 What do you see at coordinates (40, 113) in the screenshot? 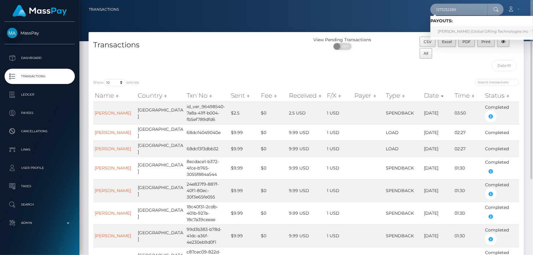
I see `p: Payees` at bounding box center [40, 113].